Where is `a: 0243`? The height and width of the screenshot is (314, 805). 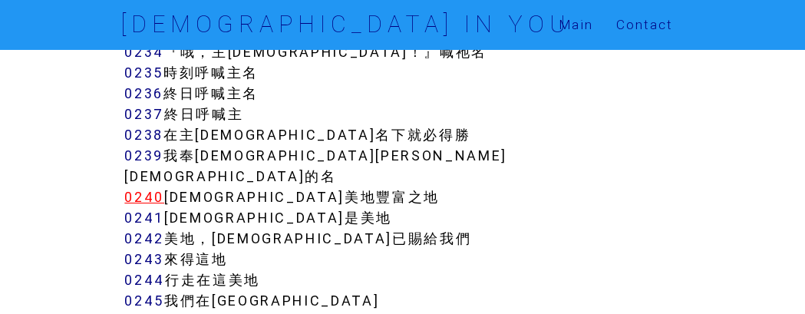
a: 0243 is located at coordinates (144, 259).